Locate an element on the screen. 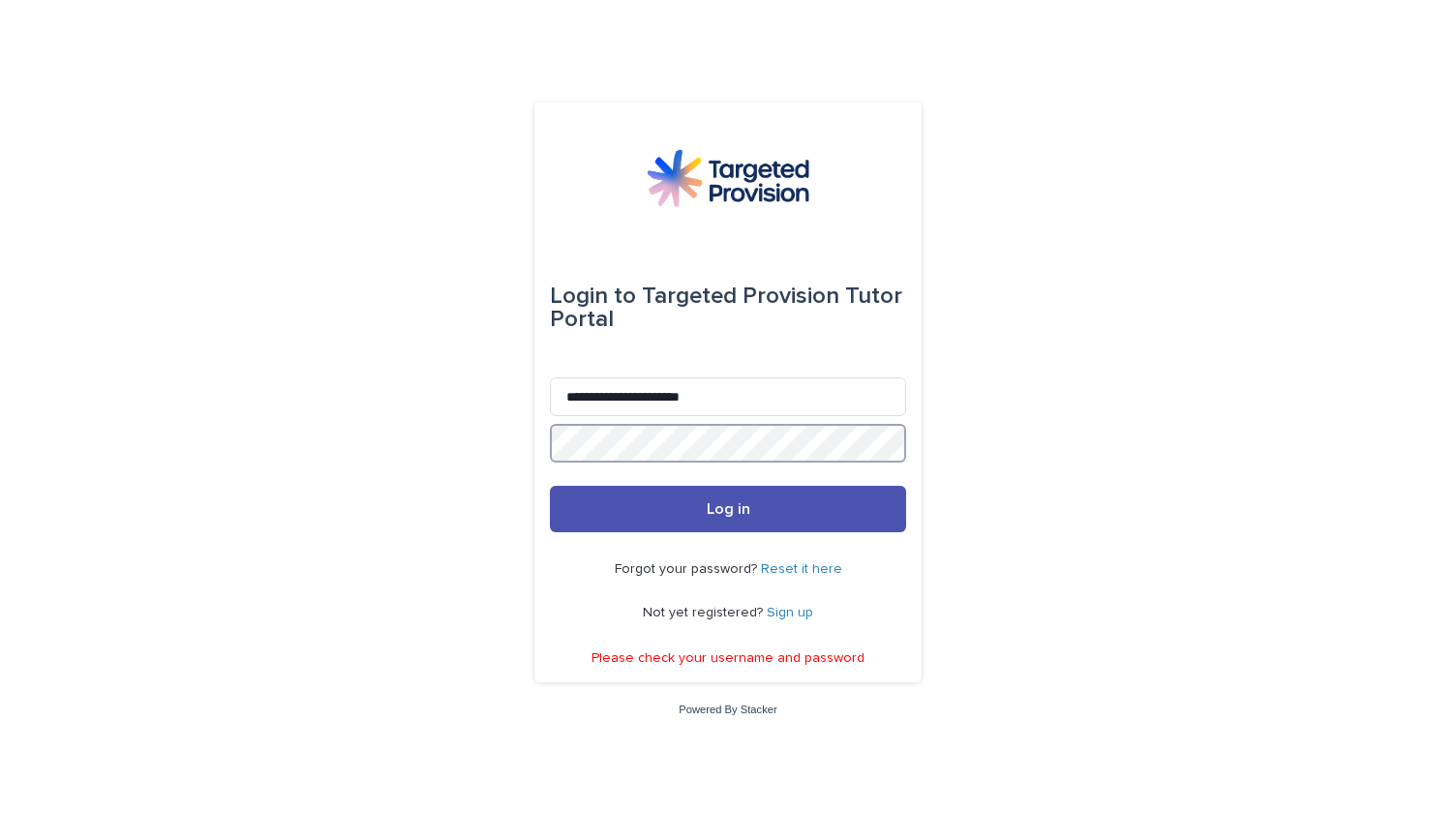 Image resolution: width=1456 pixels, height=840 pixels. a: Sign up is located at coordinates (790, 613).